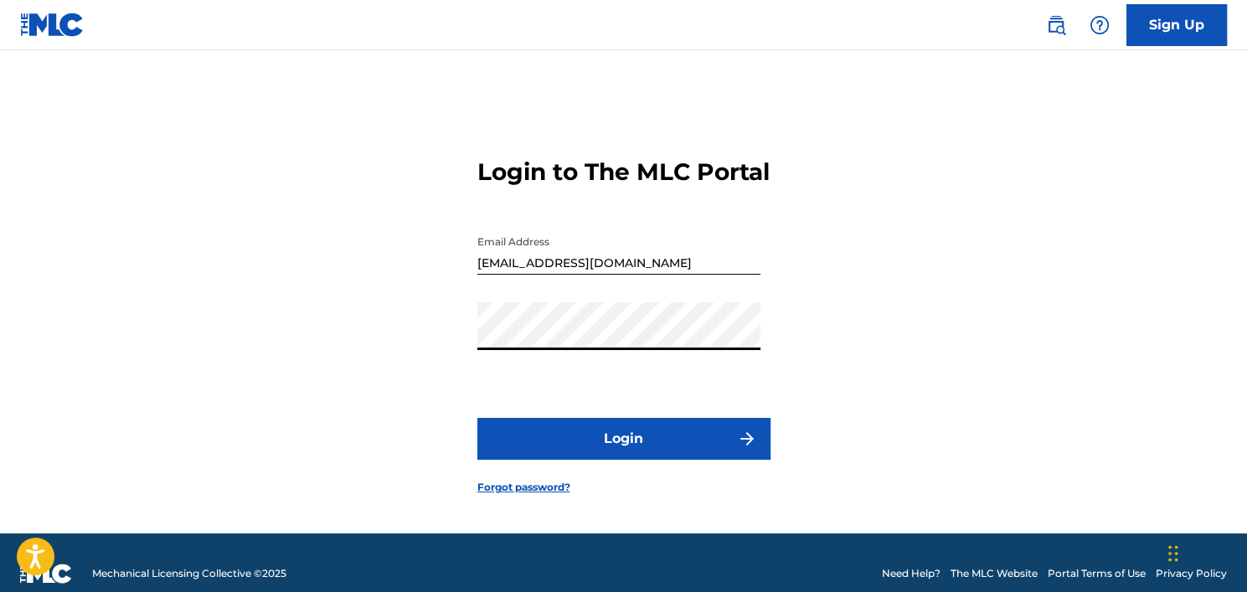 The height and width of the screenshot is (592, 1247). Describe the element at coordinates (623, 172) in the screenshot. I see `h3: Login to The MLC Portal` at that location.